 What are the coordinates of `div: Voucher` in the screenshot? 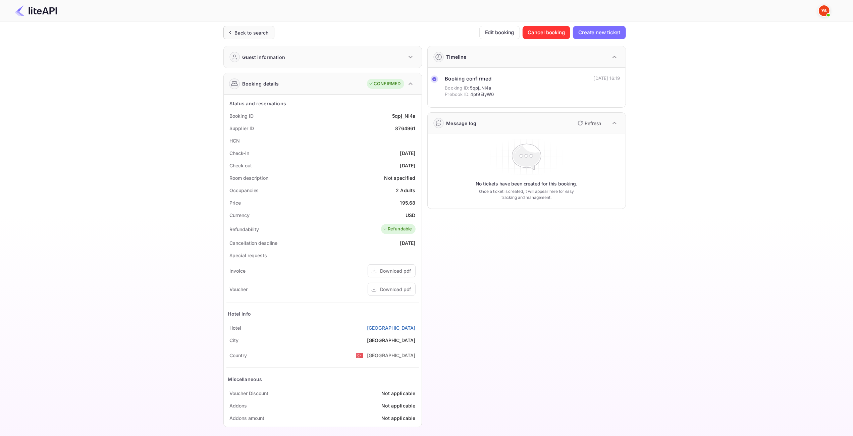 It's located at (238, 289).